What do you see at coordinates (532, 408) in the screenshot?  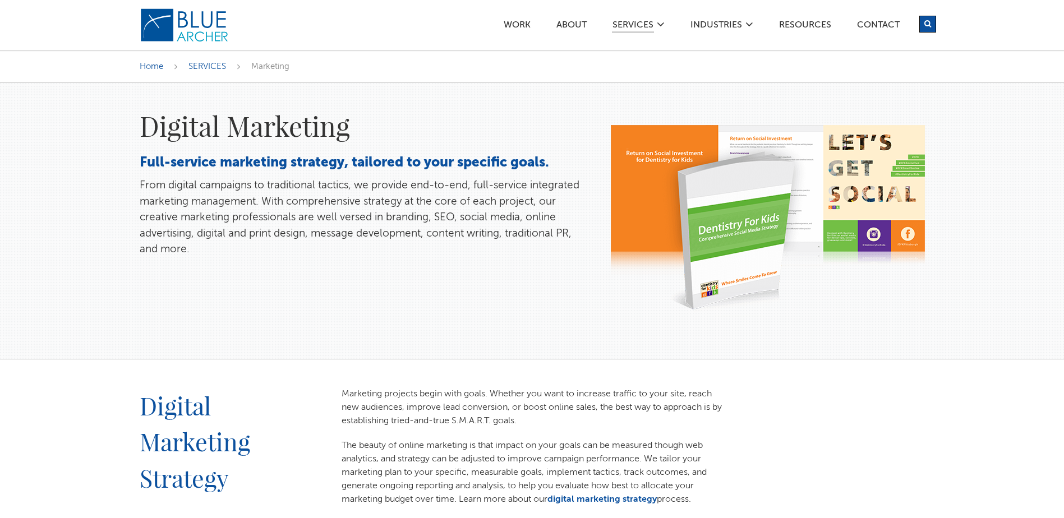 I see `p: Marketing projects begin with goals. Whether you want to increase traffic to your site, reach new...` at bounding box center [532, 408].